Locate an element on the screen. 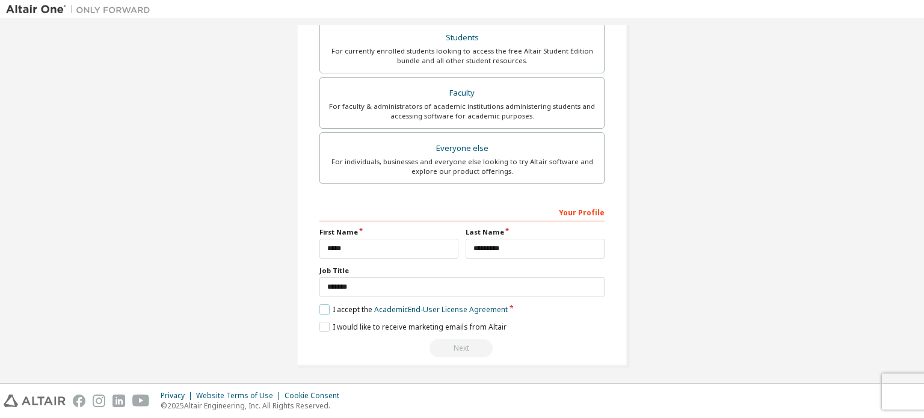 The height and width of the screenshot is (418, 924). div: Privacy is located at coordinates (178, 396).